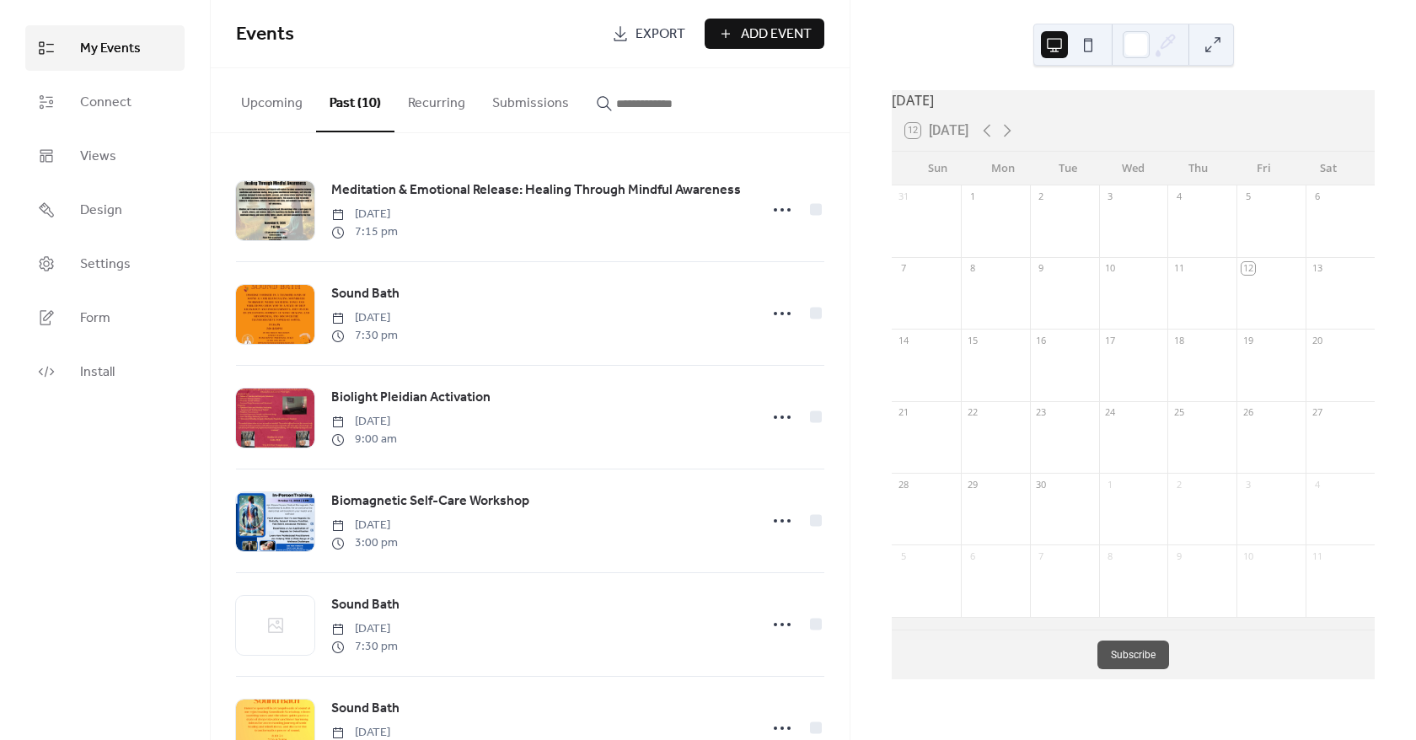 The width and height of the screenshot is (1416, 740). Describe the element at coordinates (1110, 340) in the screenshot. I see `div: 17` at that location.